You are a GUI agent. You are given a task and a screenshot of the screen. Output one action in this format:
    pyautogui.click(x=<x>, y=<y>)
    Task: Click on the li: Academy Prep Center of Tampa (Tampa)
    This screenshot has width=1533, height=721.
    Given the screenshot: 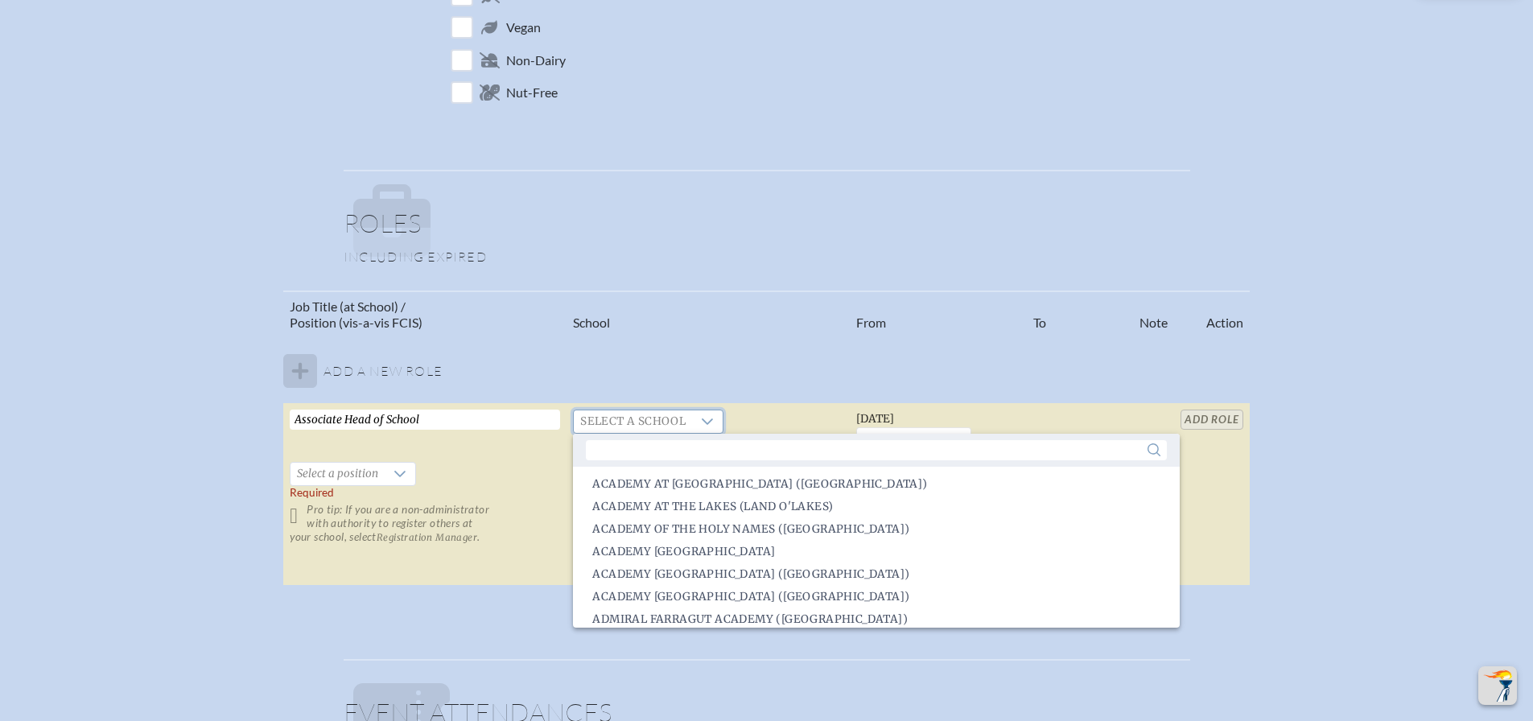 What is the action you would take?
    pyautogui.click(x=876, y=597)
    